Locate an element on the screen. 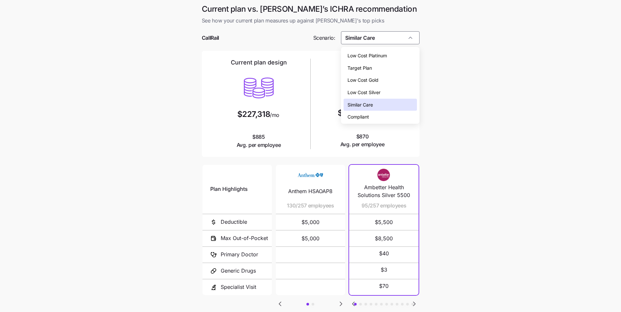 This screenshot has width=621, height=312. span: Max Out-of-Pocket is located at coordinates (244, 238).